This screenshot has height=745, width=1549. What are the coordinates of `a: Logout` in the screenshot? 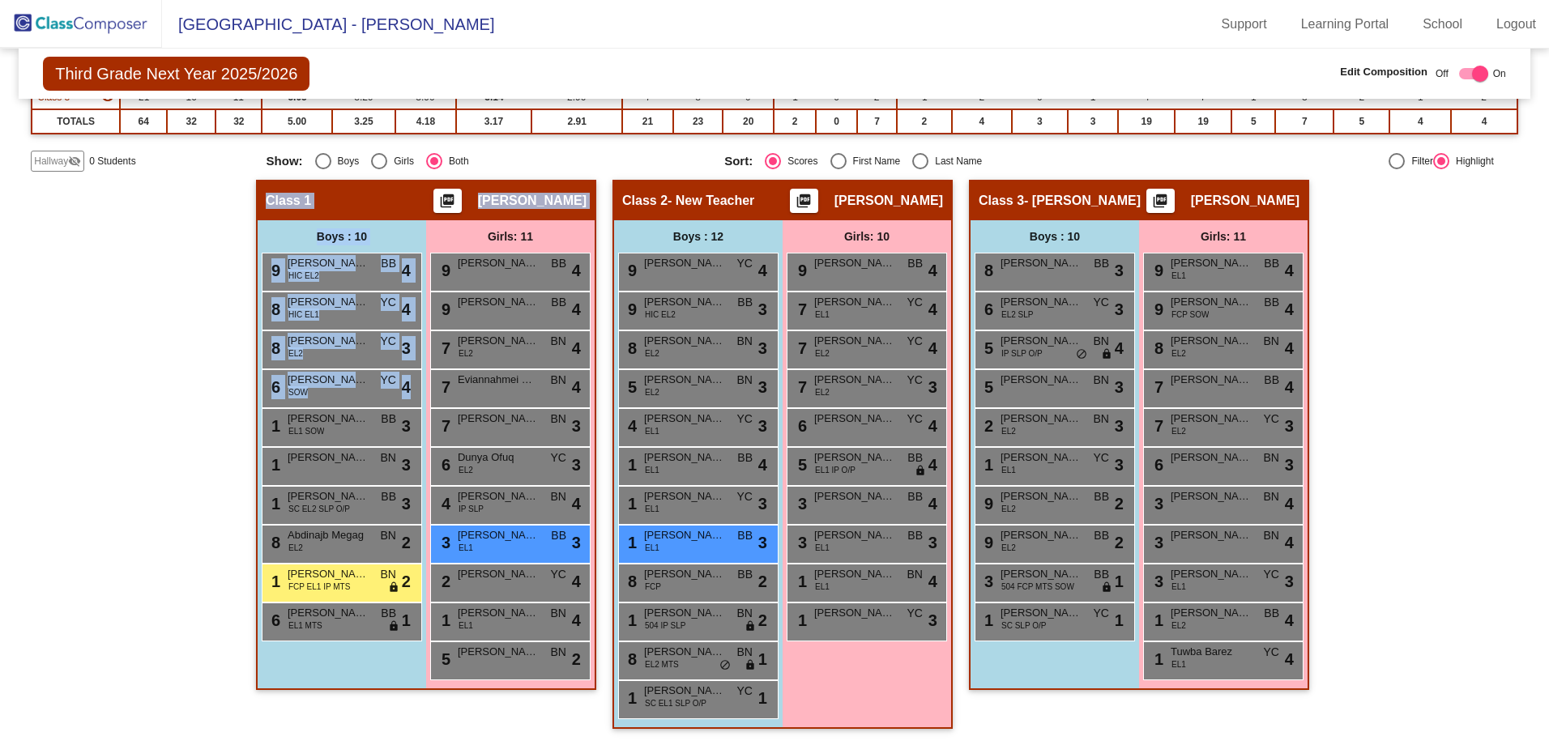 It's located at (1516, 24).